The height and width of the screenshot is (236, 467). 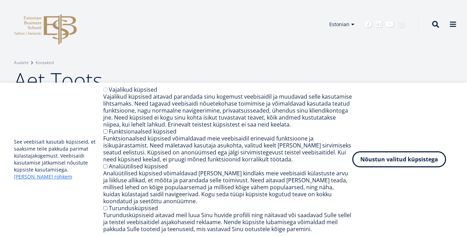 I want to click on a: Linkedin, so click(x=379, y=24).